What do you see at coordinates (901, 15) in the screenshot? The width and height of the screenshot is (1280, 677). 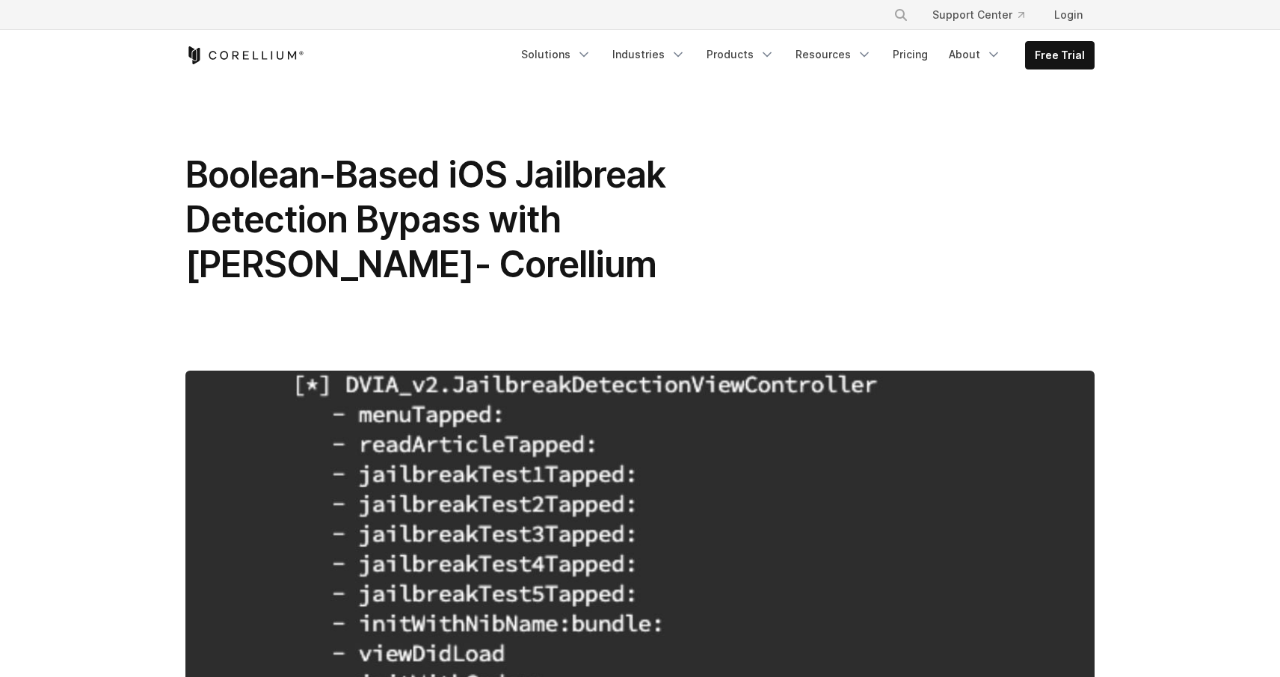 I see `button: Search` at bounding box center [901, 15].